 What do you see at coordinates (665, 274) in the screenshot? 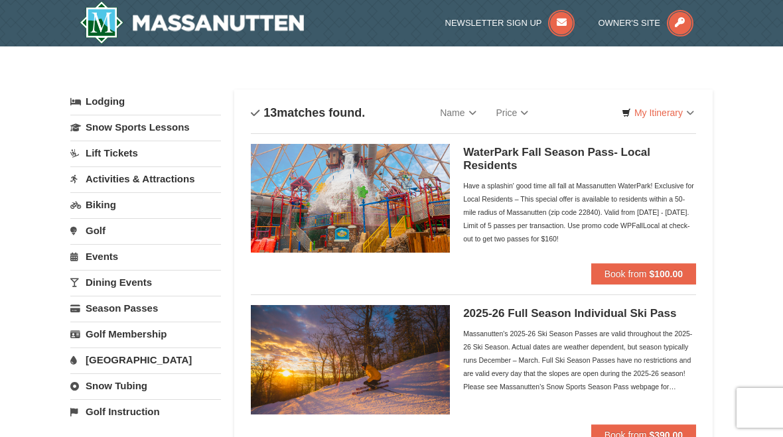
I see `strong: $100.00` at bounding box center [665, 274].